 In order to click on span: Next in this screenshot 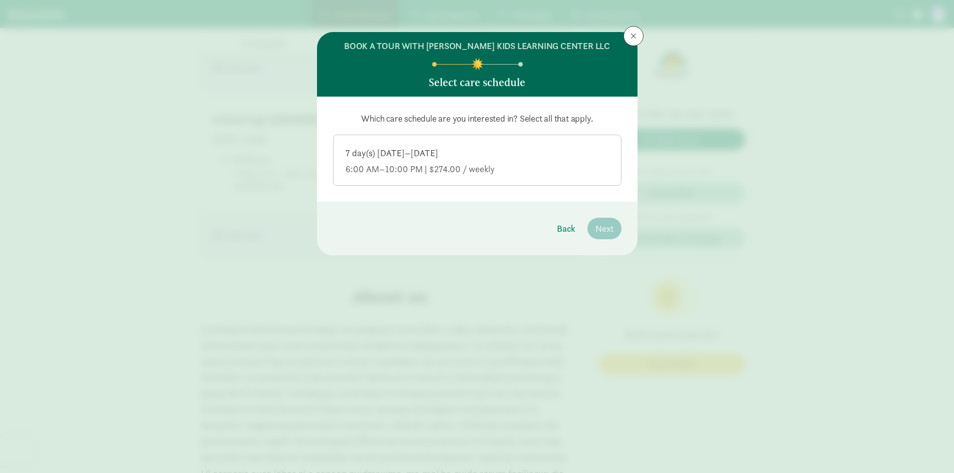, I will do `click(604, 228)`.